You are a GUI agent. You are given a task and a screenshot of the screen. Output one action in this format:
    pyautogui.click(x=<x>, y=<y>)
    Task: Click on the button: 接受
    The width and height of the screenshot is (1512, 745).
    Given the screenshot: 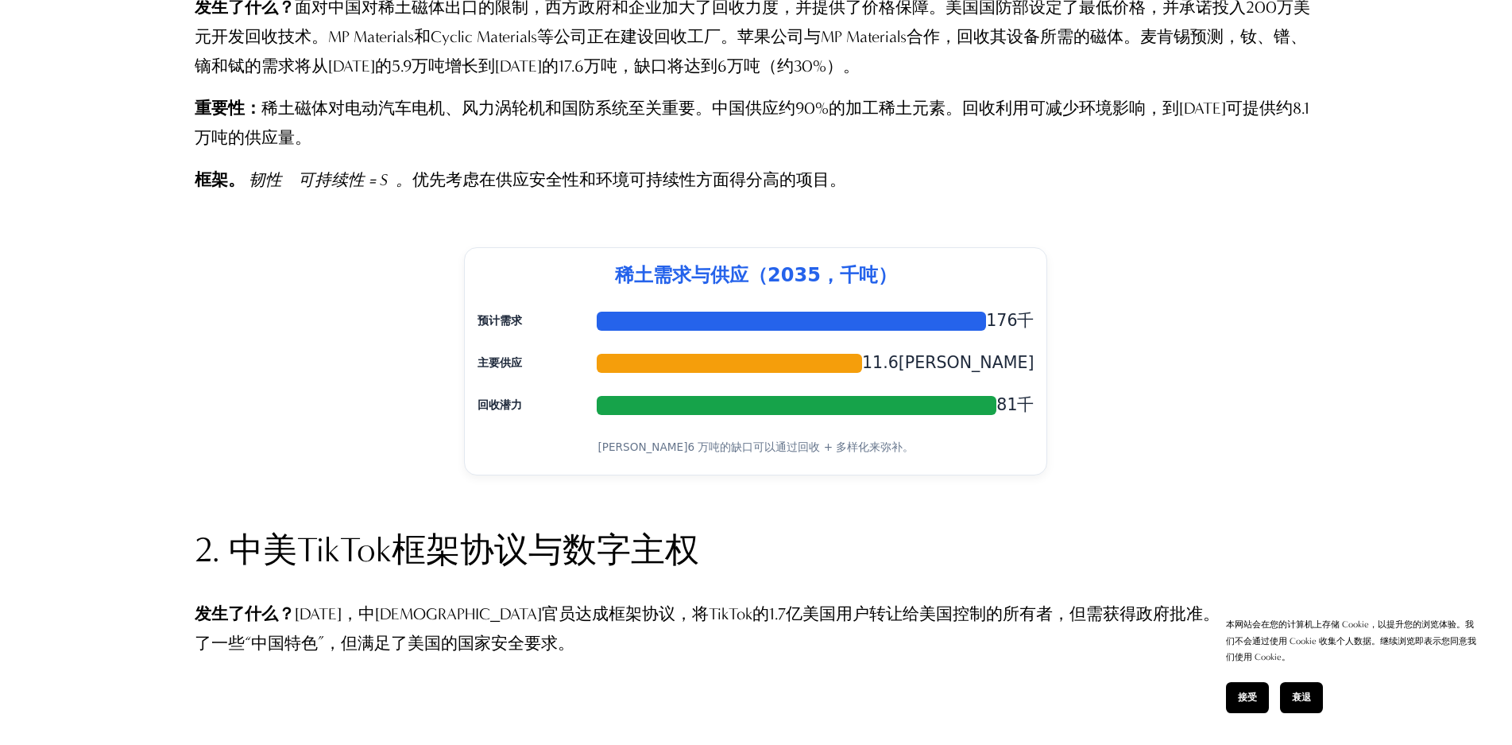 What is the action you would take?
    pyautogui.click(x=1248, y=697)
    